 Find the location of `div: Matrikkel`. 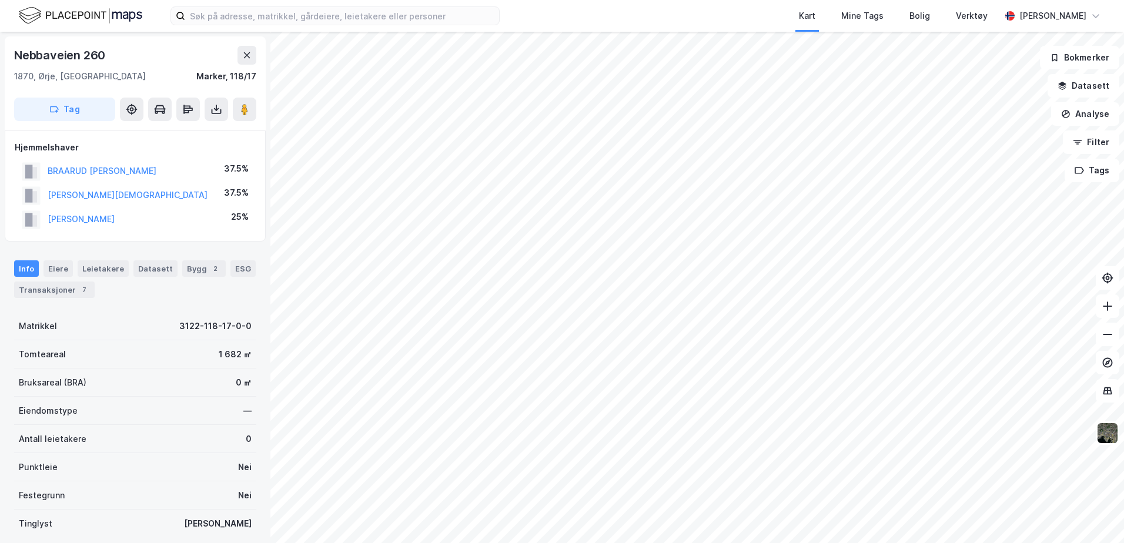

div: Matrikkel is located at coordinates (38, 326).